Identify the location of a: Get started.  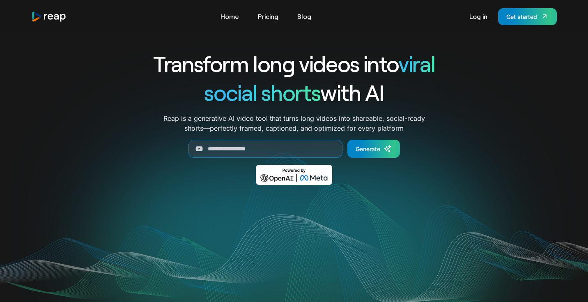
(528, 16).